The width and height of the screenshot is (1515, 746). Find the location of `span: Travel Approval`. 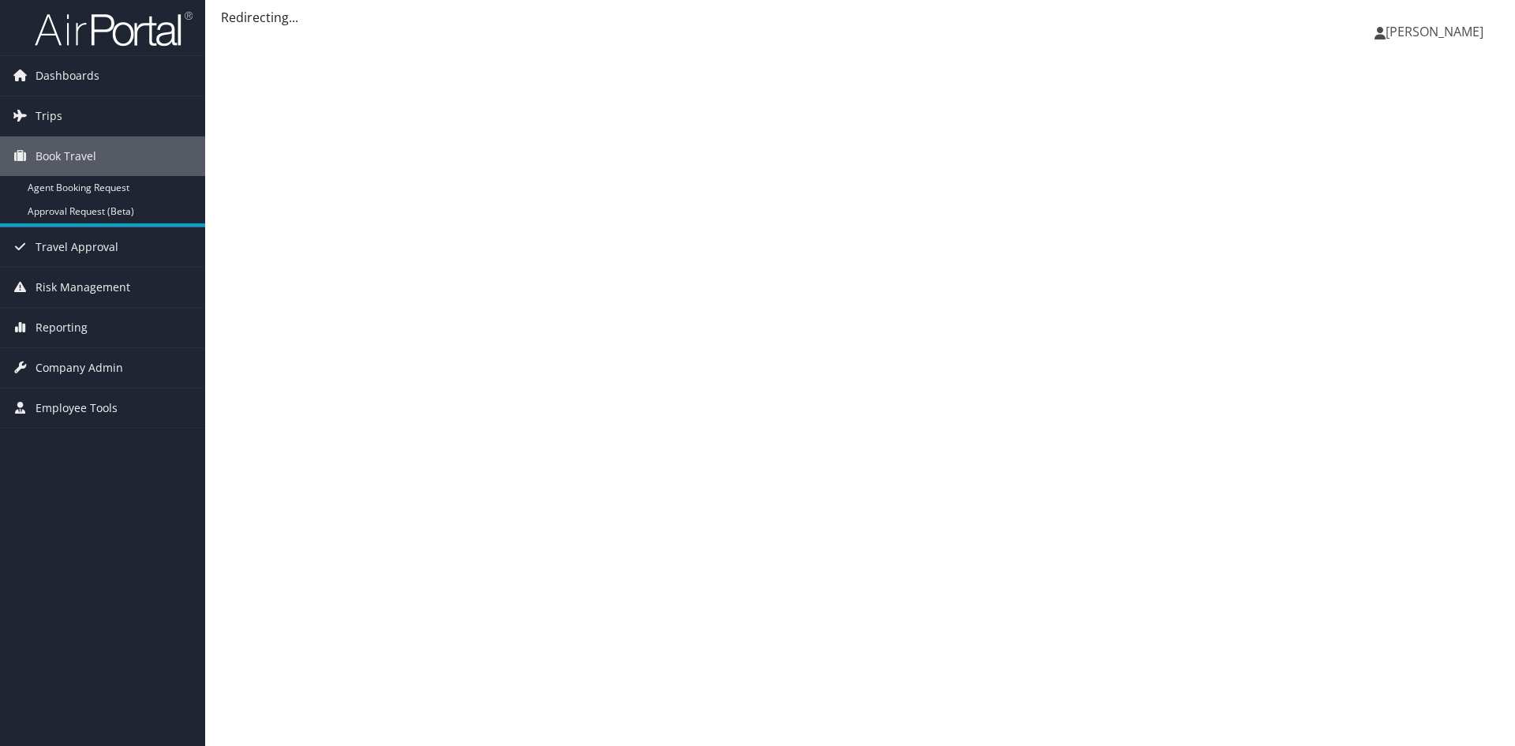

span: Travel Approval is located at coordinates (77, 247).